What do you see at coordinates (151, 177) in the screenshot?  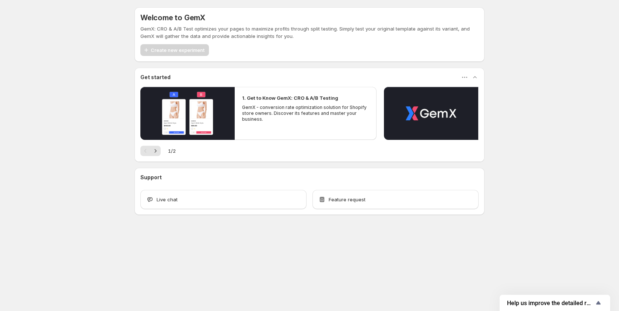 I see `h3: Support` at bounding box center [151, 177].